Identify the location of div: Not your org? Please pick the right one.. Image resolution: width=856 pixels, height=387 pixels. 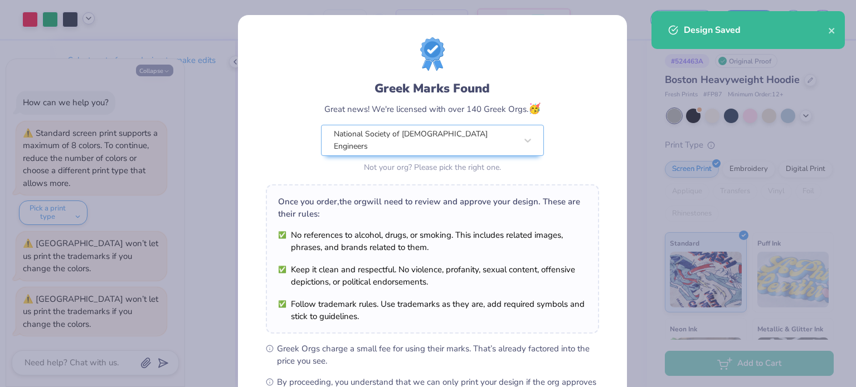
(432, 167).